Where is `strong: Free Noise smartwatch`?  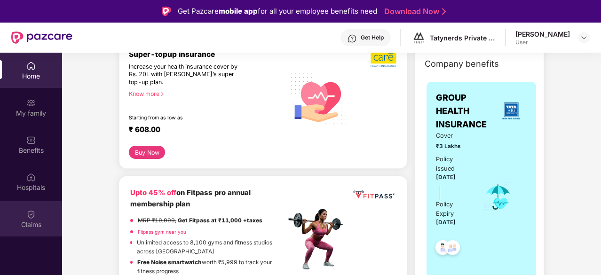
strong: Free Noise smartwatch is located at coordinates (169, 263).